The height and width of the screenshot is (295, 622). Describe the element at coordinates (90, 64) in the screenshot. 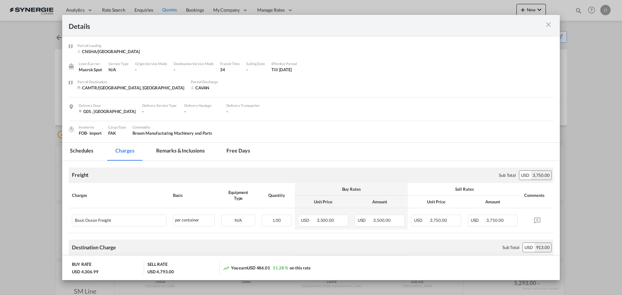

I see `div: Liner/Carrier` at that location.